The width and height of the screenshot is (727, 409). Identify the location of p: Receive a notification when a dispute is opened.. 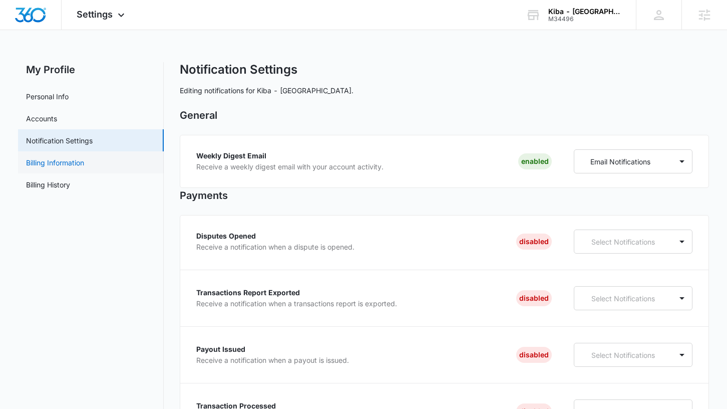
(275, 247).